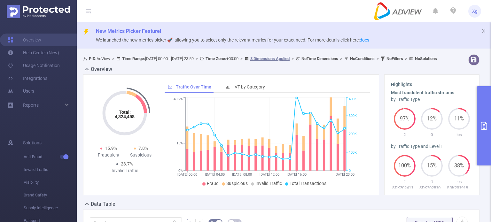 This screenshot has width=491, height=222. What do you see at coordinates (475, 11) in the screenshot?
I see `span: Xg` at bounding box center [475, 11].